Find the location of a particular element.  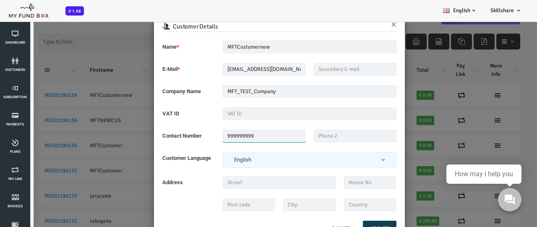

label: Contact Number is located at coordinates (167, 136).